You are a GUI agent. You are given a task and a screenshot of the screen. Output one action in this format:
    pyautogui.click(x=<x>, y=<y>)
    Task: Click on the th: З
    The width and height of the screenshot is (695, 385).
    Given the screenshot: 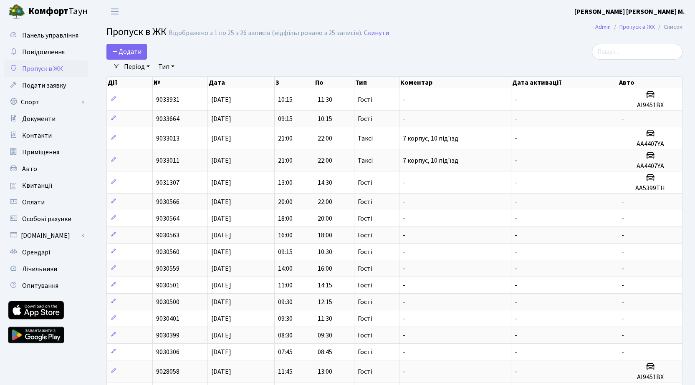 What is the action you would take?
    pyautogui.click(x=294, y=83)
    